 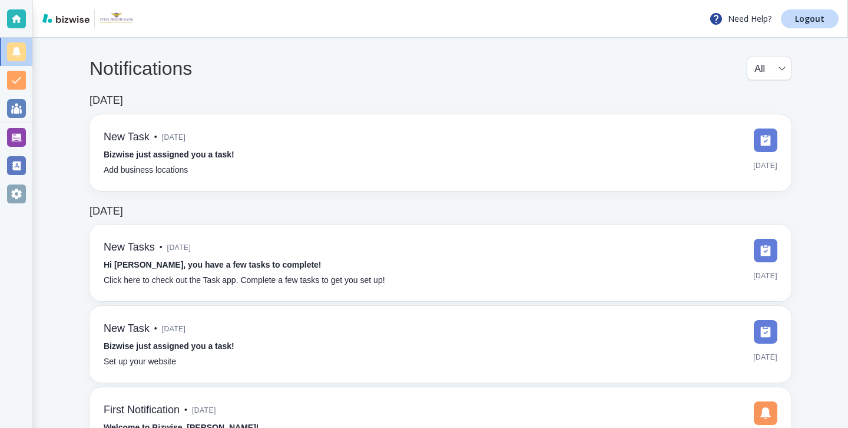 What do you see at coordinates (116, 19) in the screenshot?
I see `img: Steel Private Bank` at bounding box center [116, 19].